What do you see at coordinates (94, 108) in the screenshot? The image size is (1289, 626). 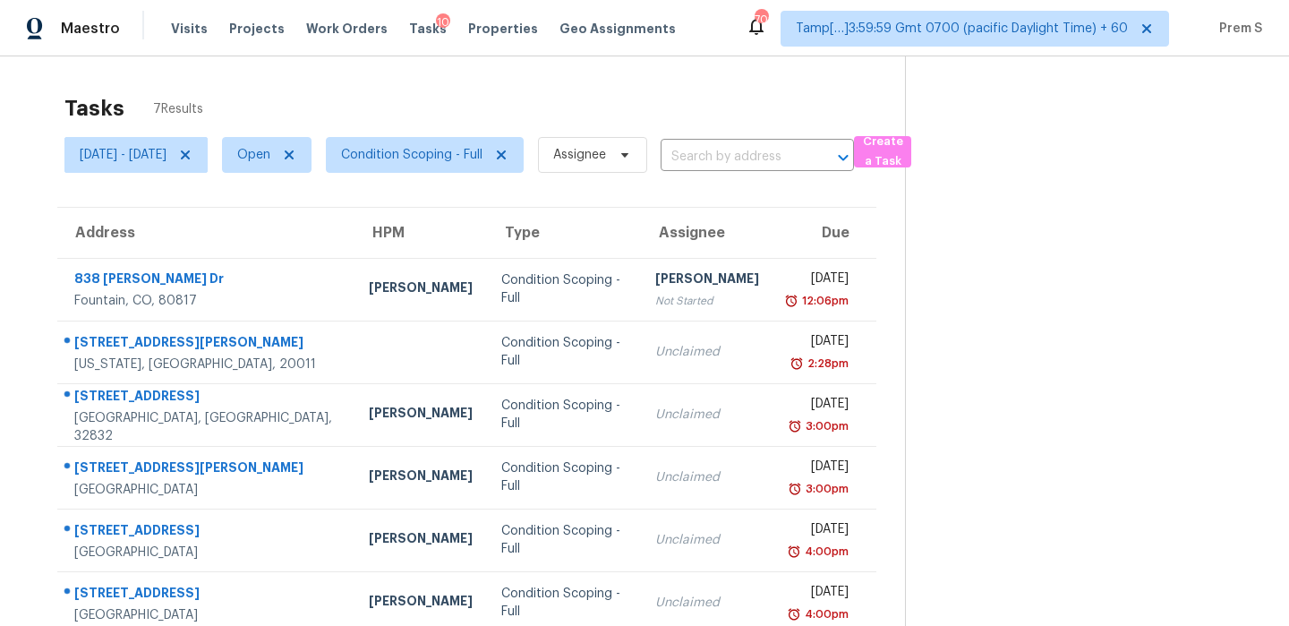 I see `h2: Tasks` at bounding box center [94, 108].